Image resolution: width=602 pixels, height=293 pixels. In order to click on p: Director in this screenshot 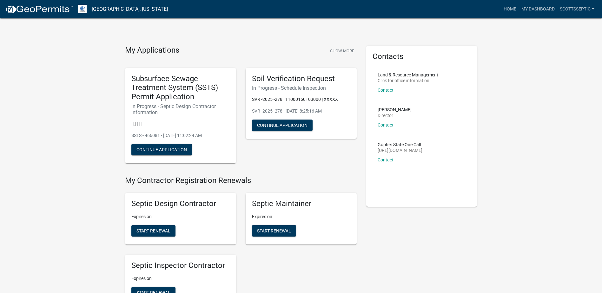, I will do `click(394, 116)`.